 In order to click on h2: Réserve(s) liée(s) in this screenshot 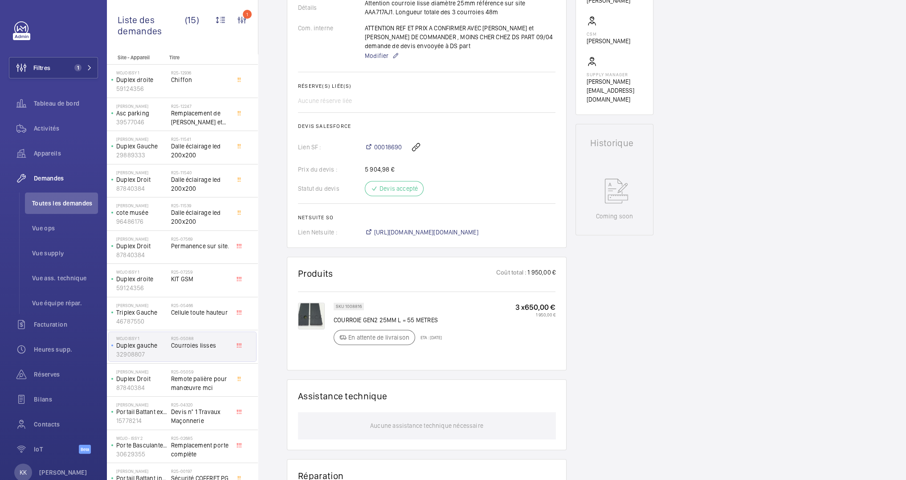, I will do `click(427, 86)`.